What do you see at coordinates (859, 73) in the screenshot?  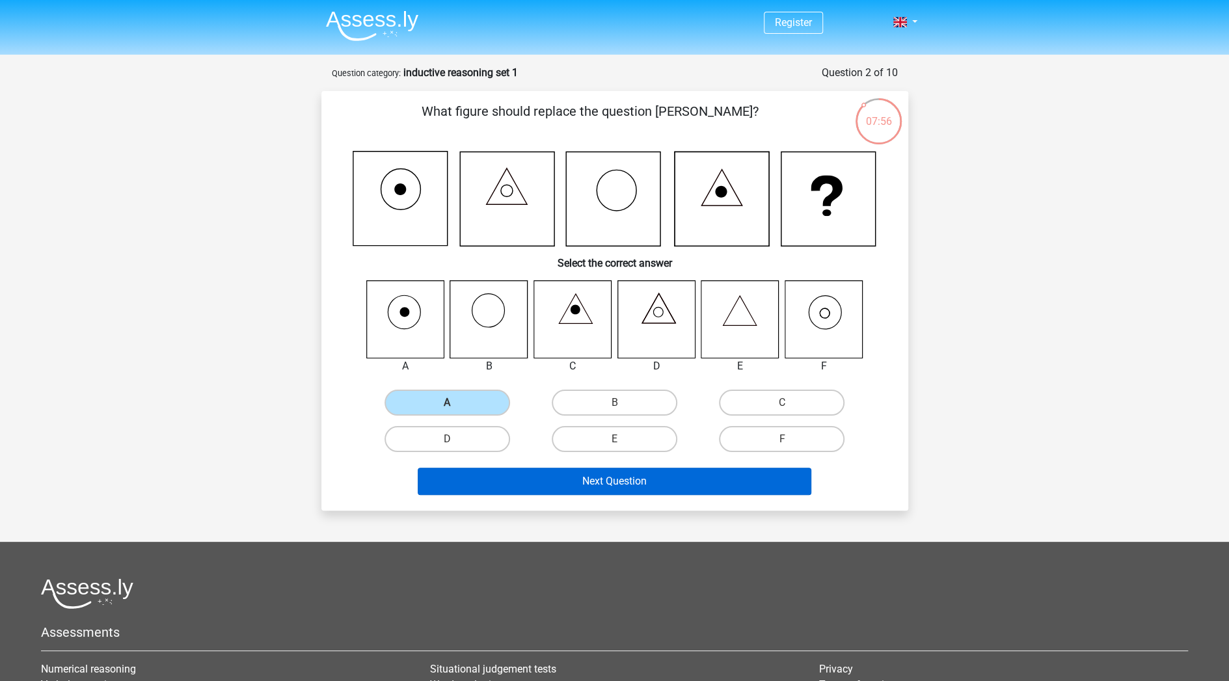 I see `div: Question 2 of 10` at bounding box center [859, 73].